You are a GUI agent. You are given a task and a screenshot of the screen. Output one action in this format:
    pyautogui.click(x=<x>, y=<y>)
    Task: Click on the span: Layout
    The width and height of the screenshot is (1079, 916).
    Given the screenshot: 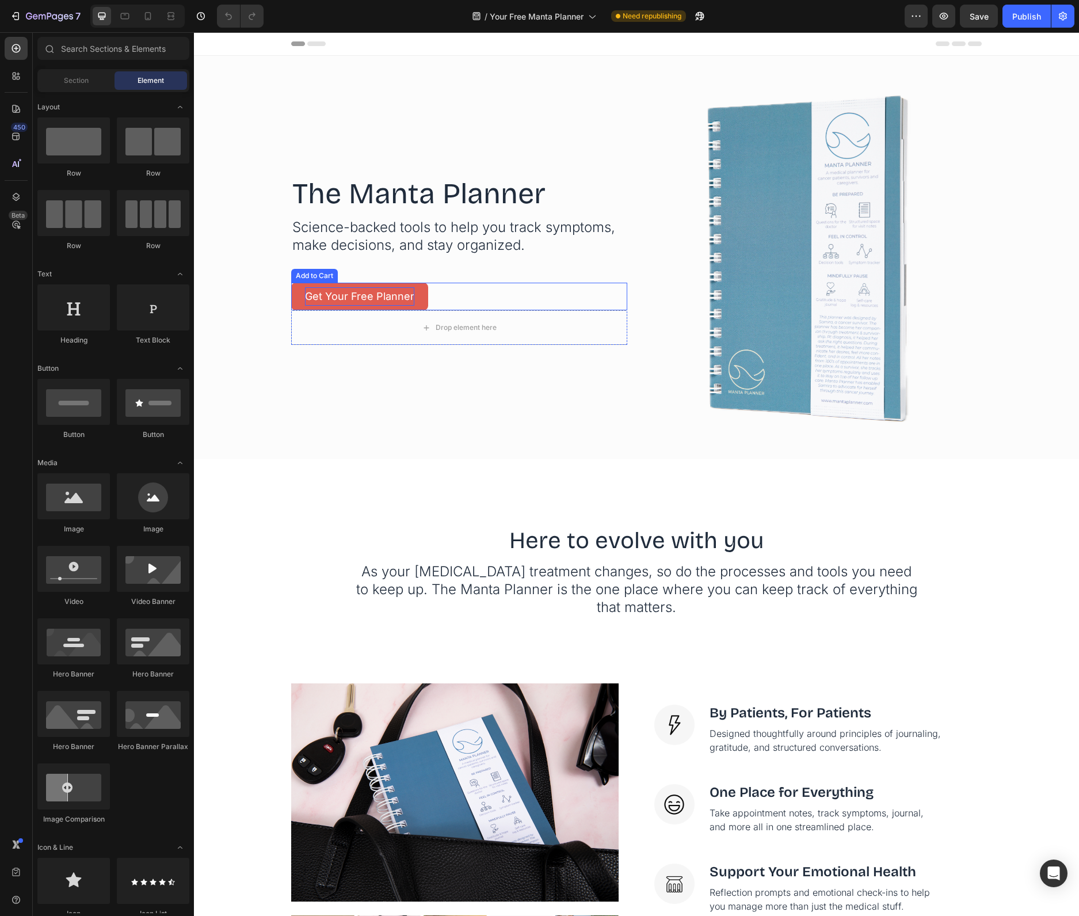 What is the action you would take?
    pyautogui.click(x=48, y=107)
    